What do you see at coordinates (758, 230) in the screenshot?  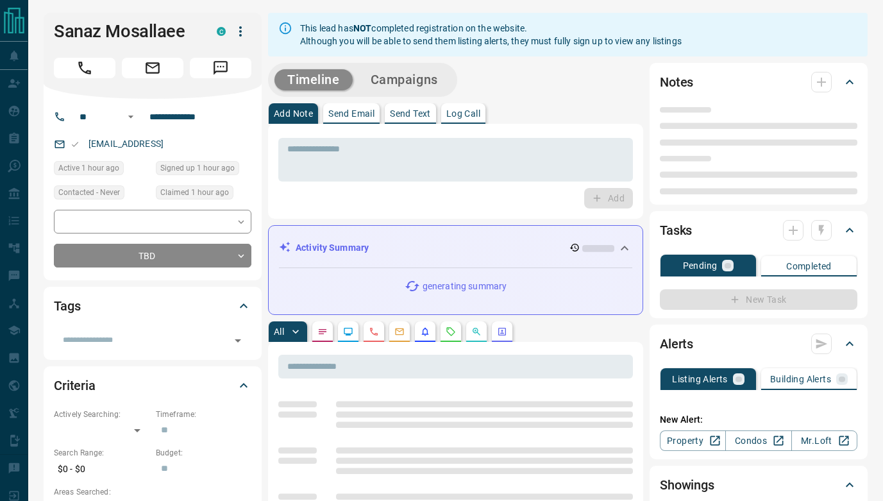 I see `div: Tasks` at bounding box center [758, 230].